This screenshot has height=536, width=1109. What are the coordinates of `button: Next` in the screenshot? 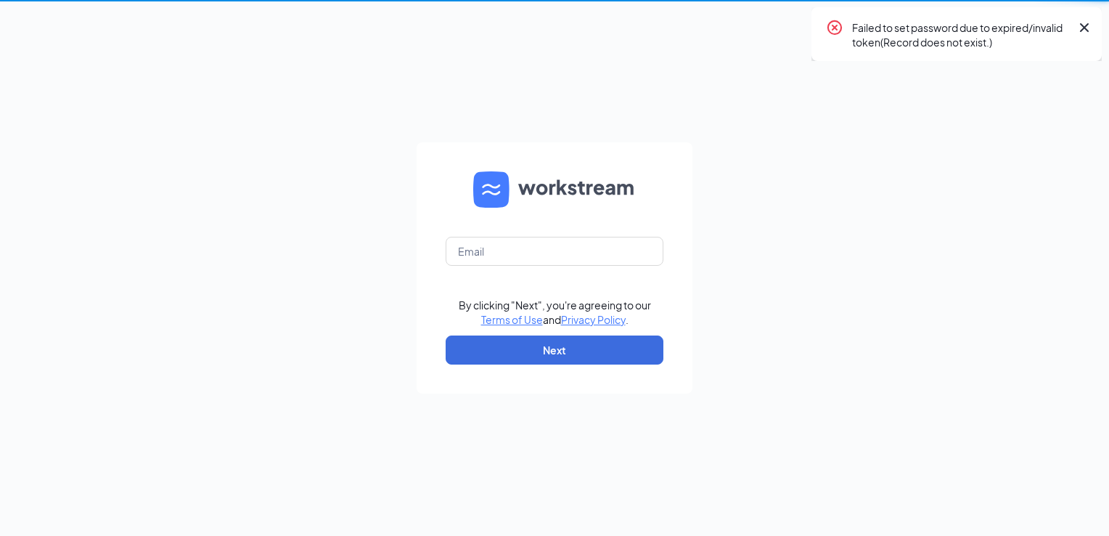 It's located at (554, 350).